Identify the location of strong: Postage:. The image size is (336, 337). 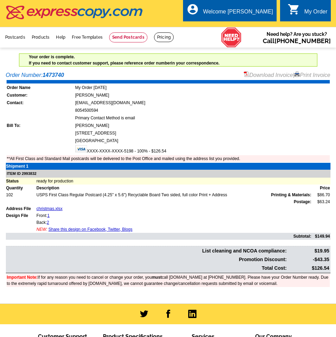
(302, 202).